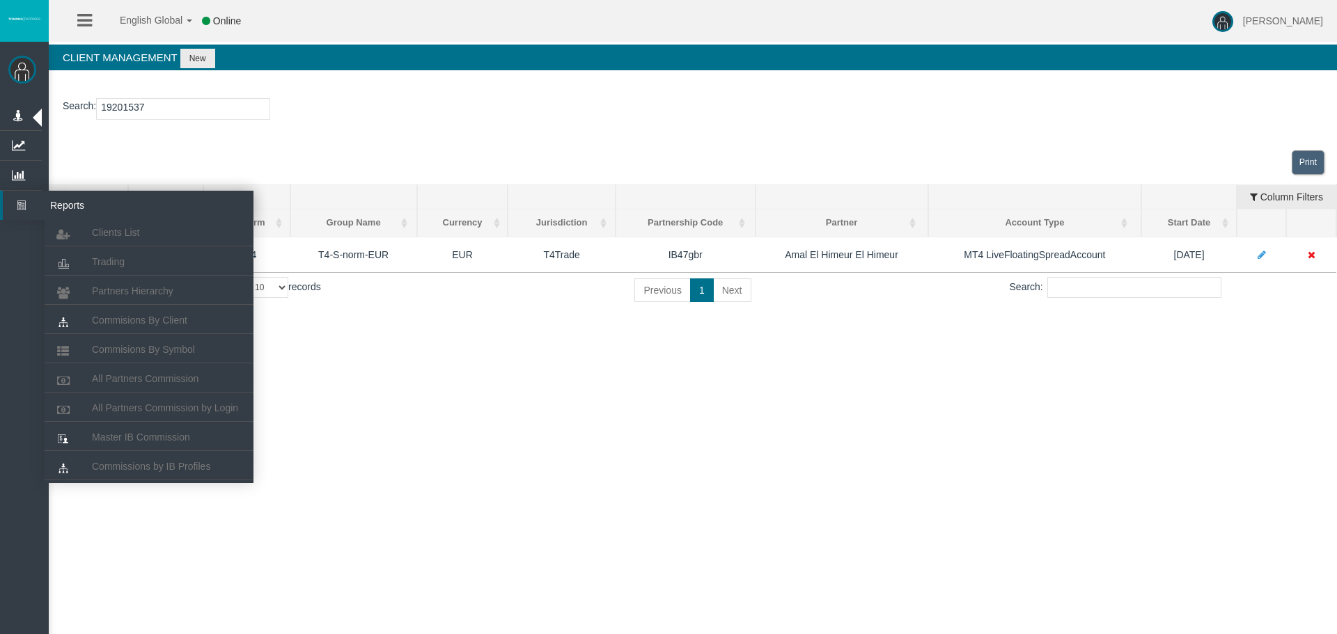 The width and height of the screenshot is (1337, 634). Describe the element at coordinates (842, 224) in the screenshot. I see `th: Partner: activate to sort column ascending` at that location.